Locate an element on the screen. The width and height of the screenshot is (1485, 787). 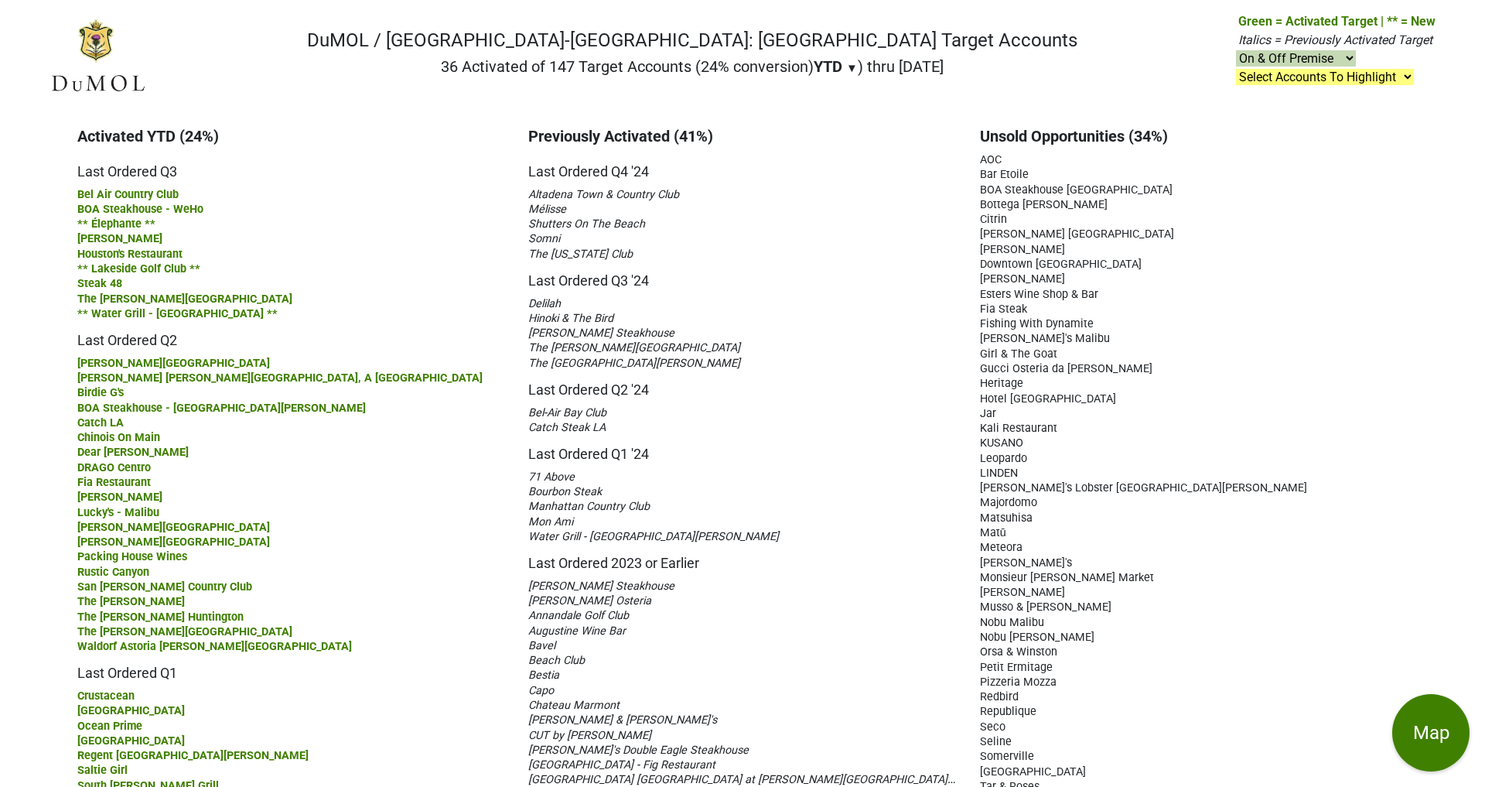
img: DuMOL is located at coordinates (97, 56).